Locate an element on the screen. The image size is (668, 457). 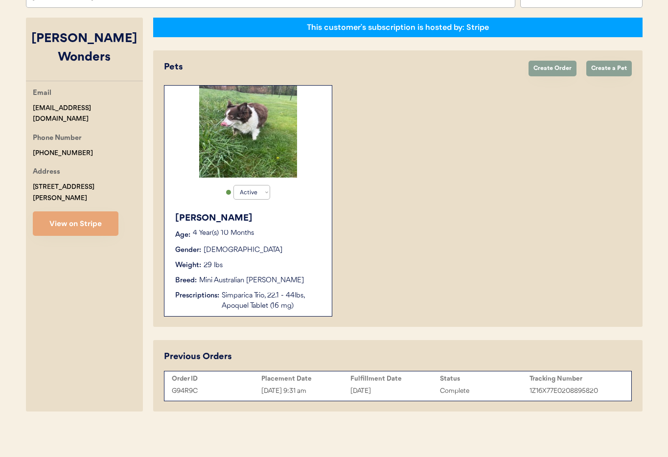
div: Fulfillment Date is located at coordinates (395, 379).